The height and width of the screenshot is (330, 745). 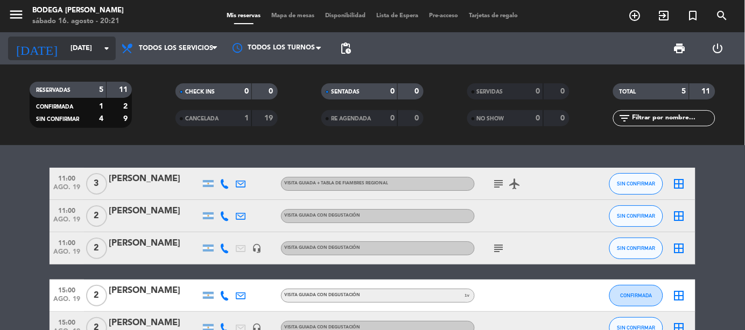 What do you see at coordinates (270, 118) in the screenshot?
I see `strong: 19` at bounding box center [270, 118].